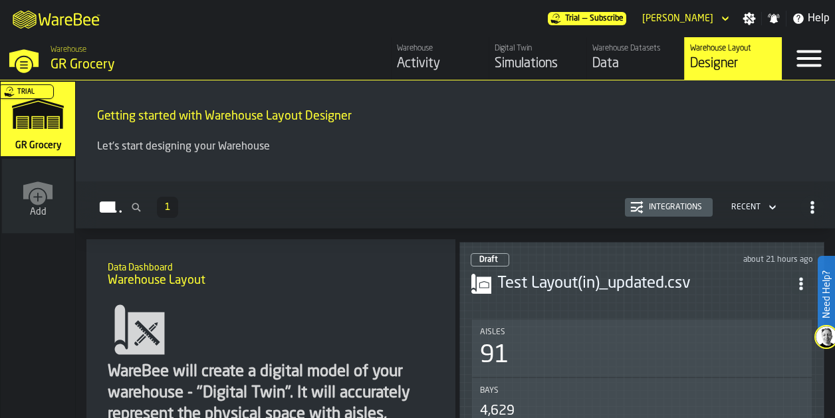 The image size is (835, 418). I want to click on div: title-Warehouse Layout, so click(271, 274).